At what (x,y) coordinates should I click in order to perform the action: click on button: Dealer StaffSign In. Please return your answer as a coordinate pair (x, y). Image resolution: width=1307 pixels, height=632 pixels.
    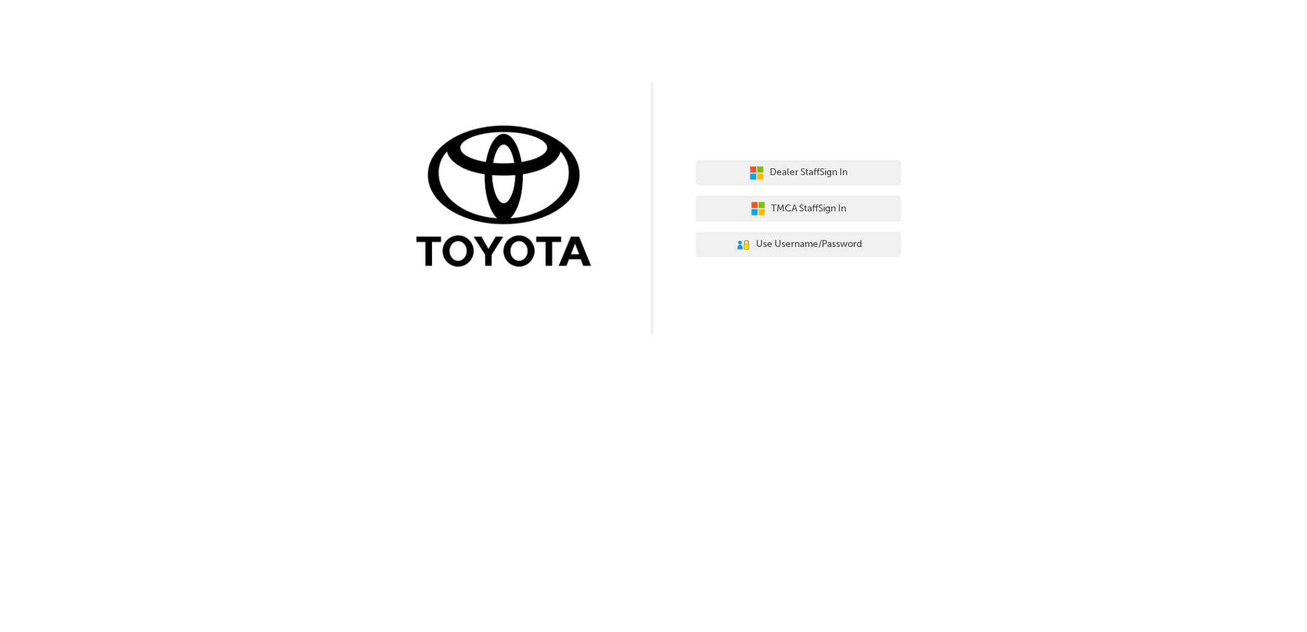
    Looking at the image, I should click on (798, 173).